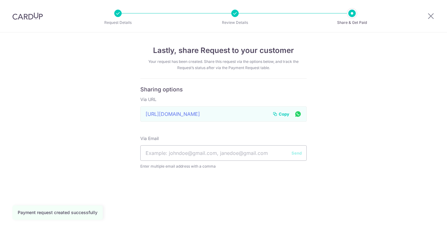  I want to click on label: Via URL, so click(148, 100).